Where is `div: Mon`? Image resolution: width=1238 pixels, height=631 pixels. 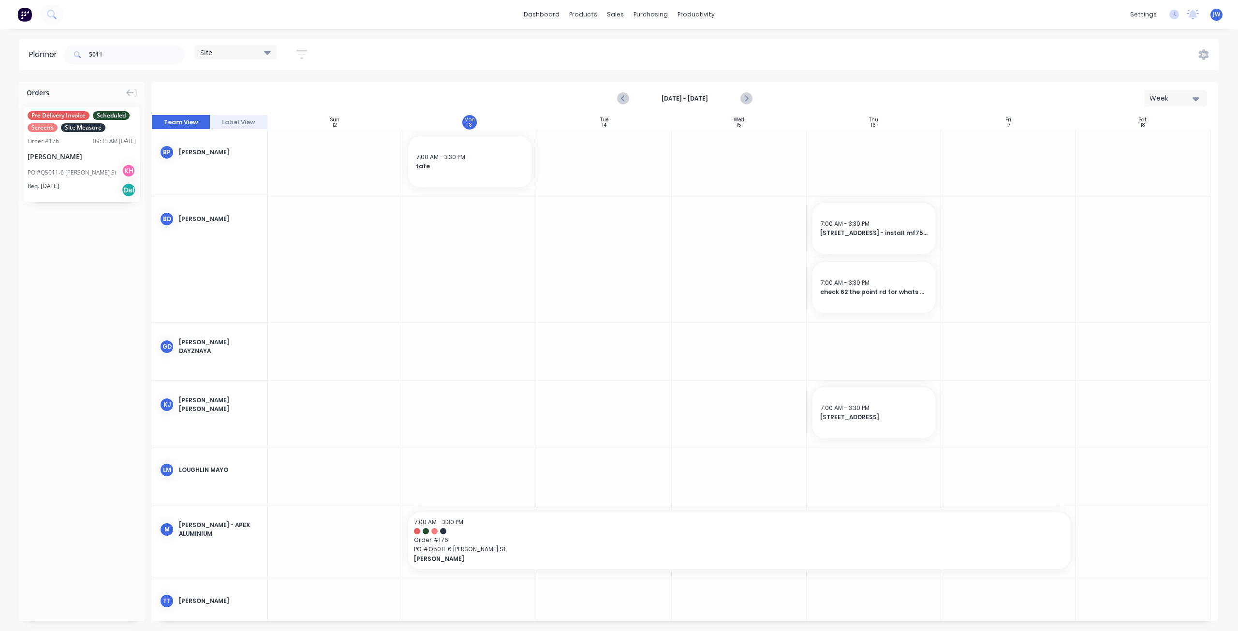 div: Mon is located at coordinates (470, 120).